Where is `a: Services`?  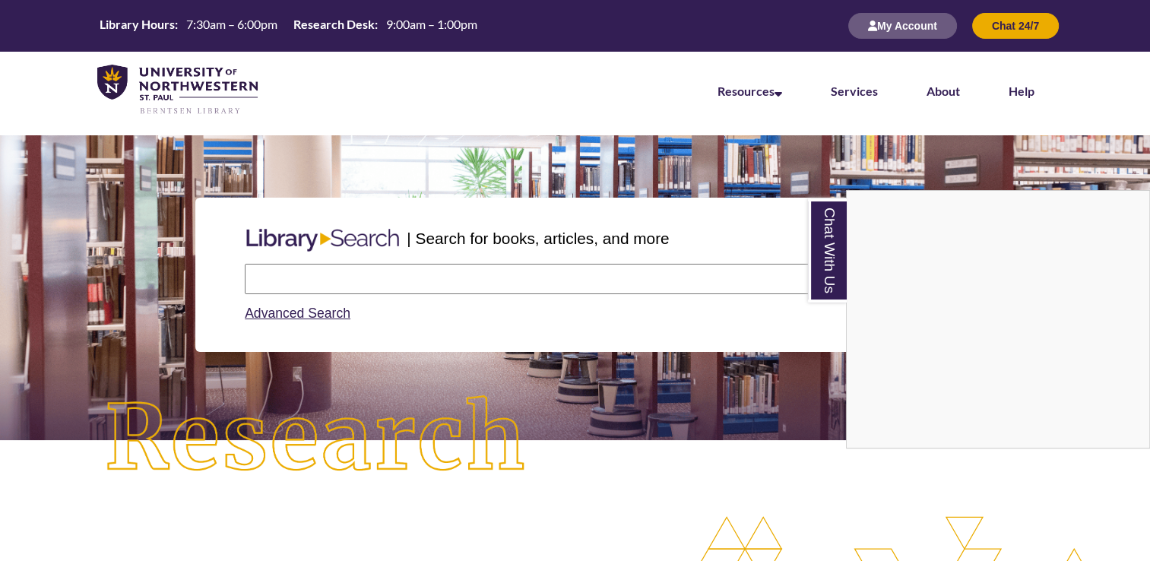 a: Services is located at coordinates (854, 90).